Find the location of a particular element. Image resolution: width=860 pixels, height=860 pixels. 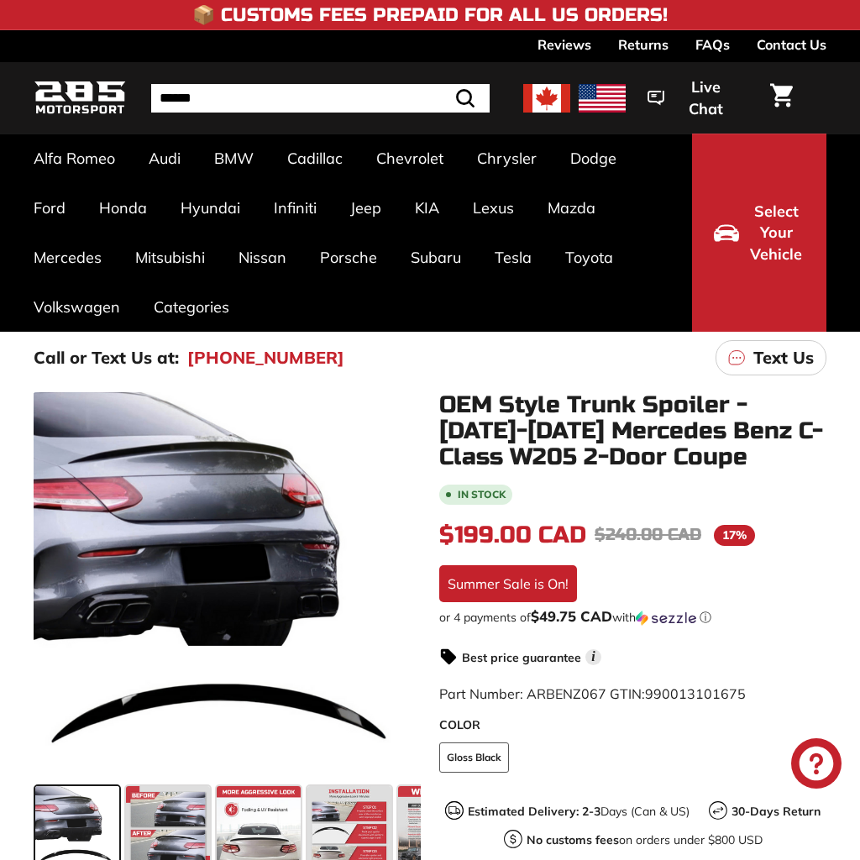

span: $240.00 CAD is located at coordinates (647, 534).